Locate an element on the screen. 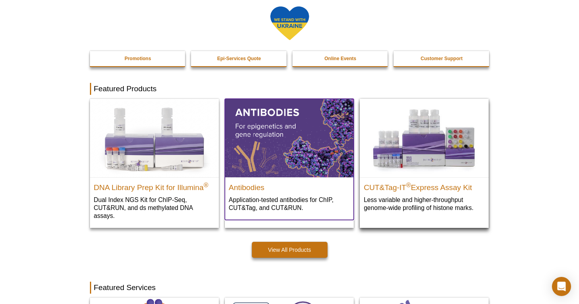 Image resolution: width=579 pixels, height=304 pixels. img: We Stand With Ukraine is located at coordinates (290, 23).